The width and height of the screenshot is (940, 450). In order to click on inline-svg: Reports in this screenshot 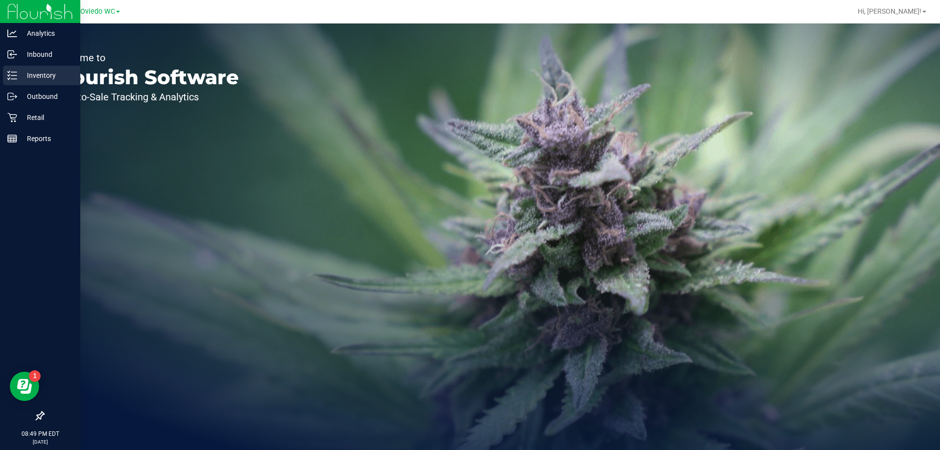, I will do `click(12, 139)`.